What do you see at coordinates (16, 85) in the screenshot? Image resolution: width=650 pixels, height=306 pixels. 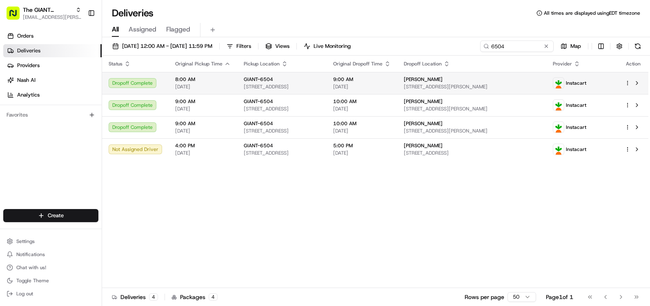 I see `img: 1736555255976-a54dd68f-1ca7-489b-9aae-adbdc363a1c4` at bounding box center [16, 85].